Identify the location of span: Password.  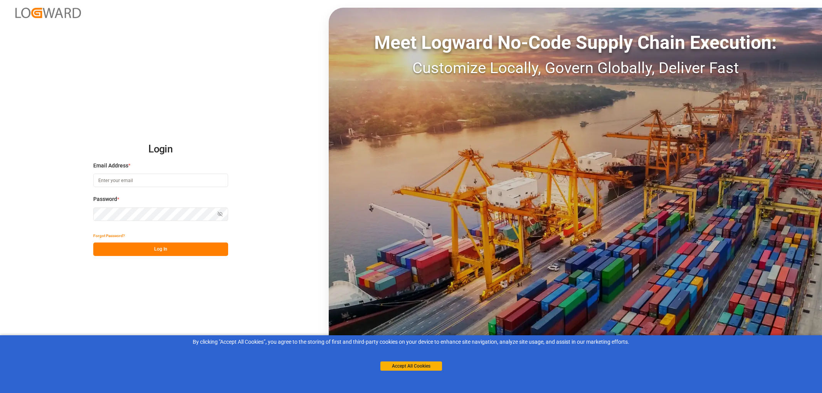
(105, 199).